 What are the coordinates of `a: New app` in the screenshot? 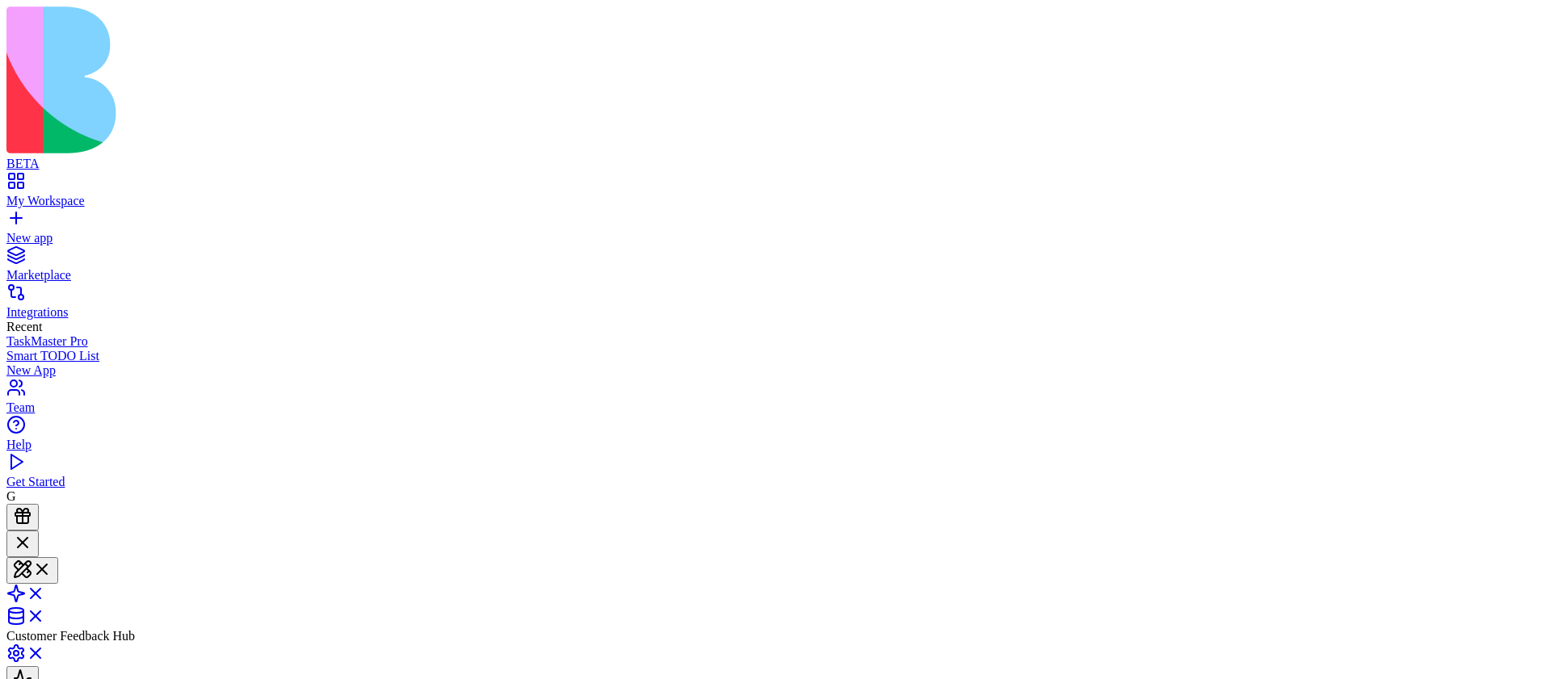 It's located at (775, 231).